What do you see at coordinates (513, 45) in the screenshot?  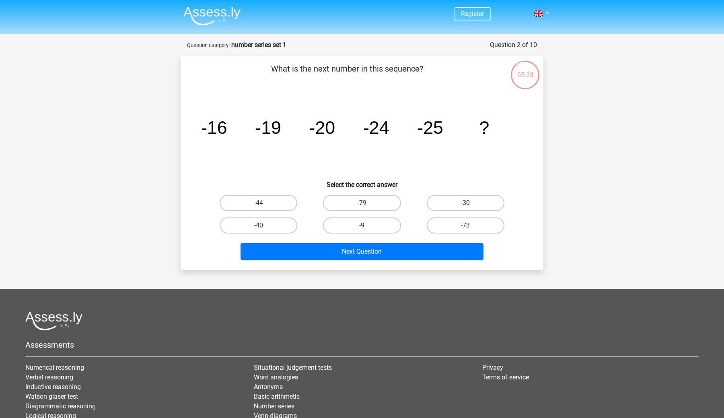 I see `div: Question 2 of 10` at bounding box center [513, 45].